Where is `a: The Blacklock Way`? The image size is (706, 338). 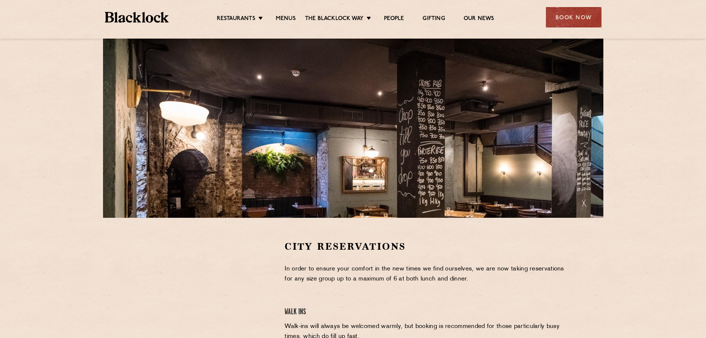
a: The Blacklock Way is located at coordinates (334, 19).